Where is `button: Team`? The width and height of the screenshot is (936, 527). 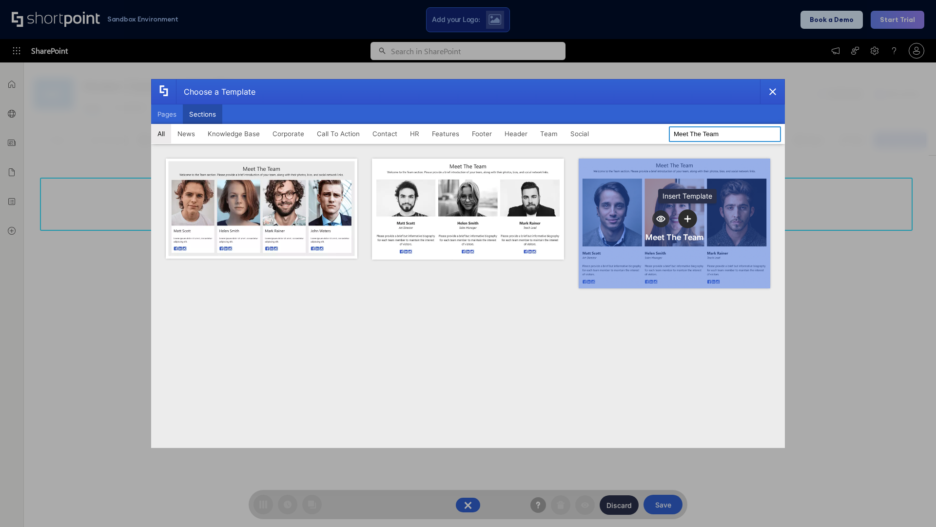
button: Team is located at coordinates (549, 134).